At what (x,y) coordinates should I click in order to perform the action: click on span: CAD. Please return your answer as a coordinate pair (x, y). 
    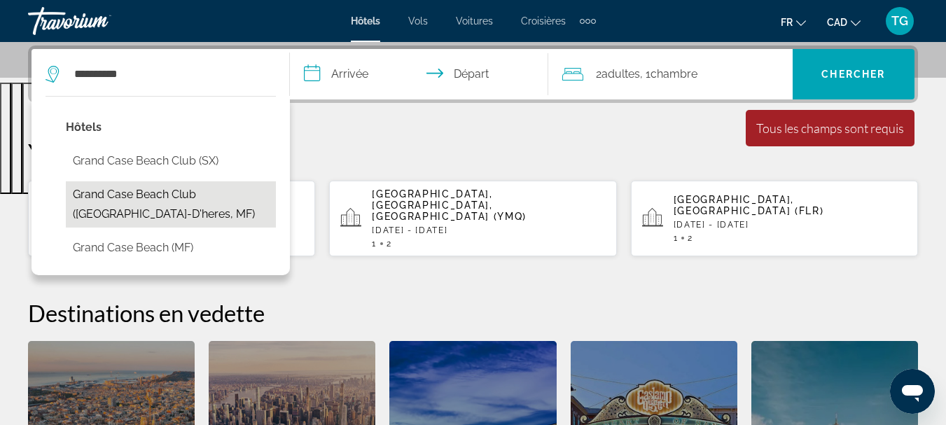
    Looking at the image, I should click on (837, 22).